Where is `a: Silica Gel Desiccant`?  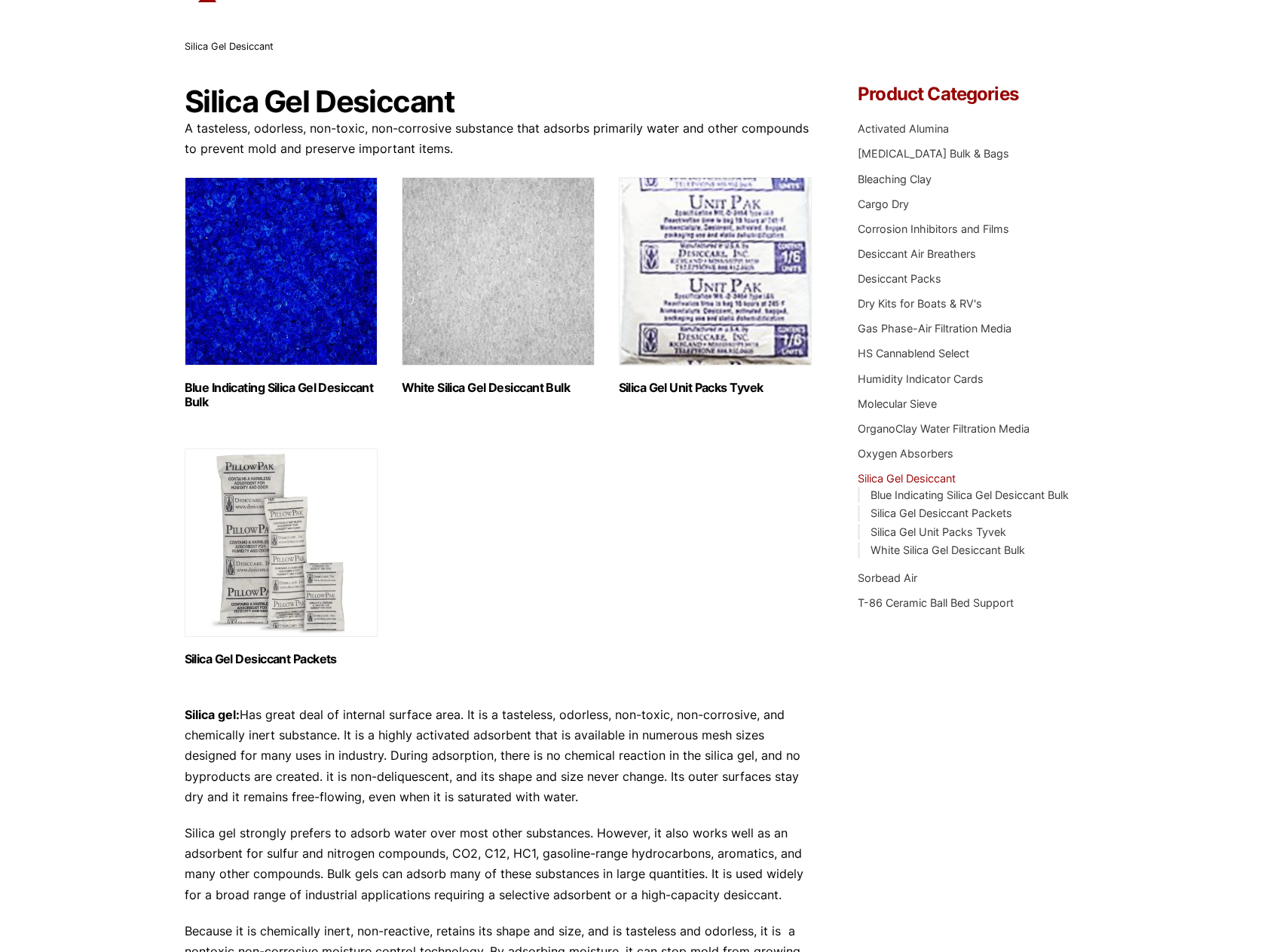 a: Silica Gel Desiccant is located at coordinates (907, 478).